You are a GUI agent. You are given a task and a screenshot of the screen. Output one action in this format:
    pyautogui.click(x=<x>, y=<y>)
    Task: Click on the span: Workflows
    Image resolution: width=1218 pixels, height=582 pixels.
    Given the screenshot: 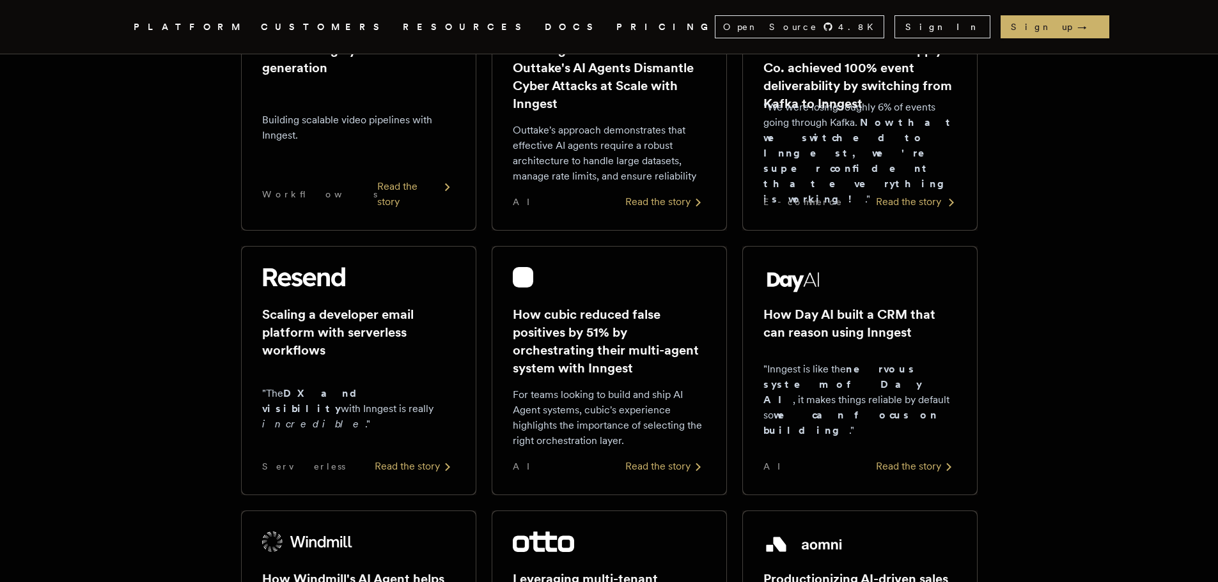 What is the action you would take?
    pyautogui.click(x=320, y=194)
    